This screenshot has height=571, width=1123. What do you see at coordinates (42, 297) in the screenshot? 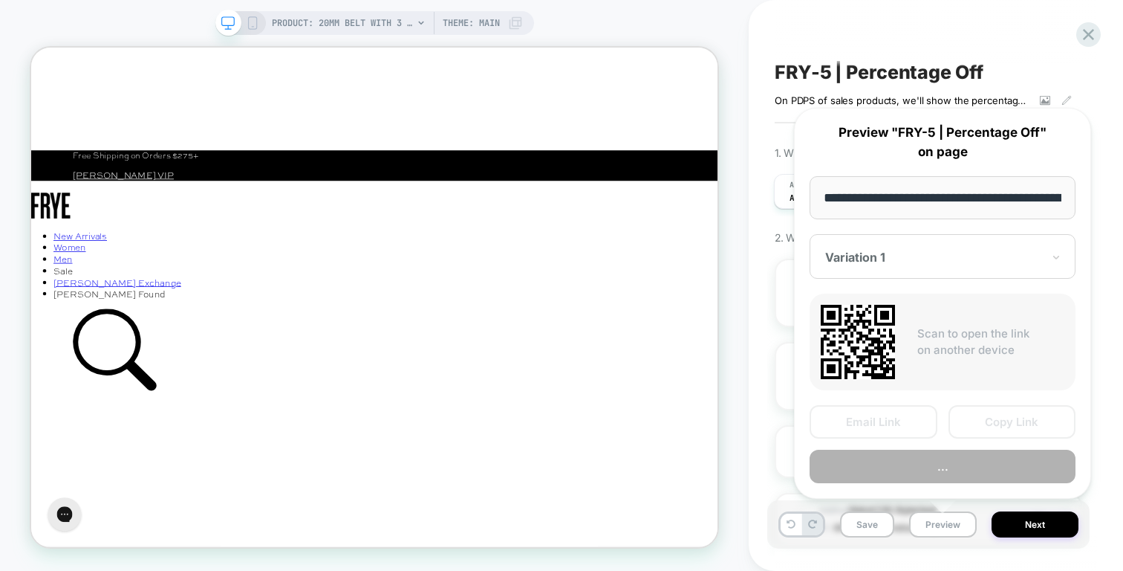
I see `span: Sale` at bounding box center [42, 297].